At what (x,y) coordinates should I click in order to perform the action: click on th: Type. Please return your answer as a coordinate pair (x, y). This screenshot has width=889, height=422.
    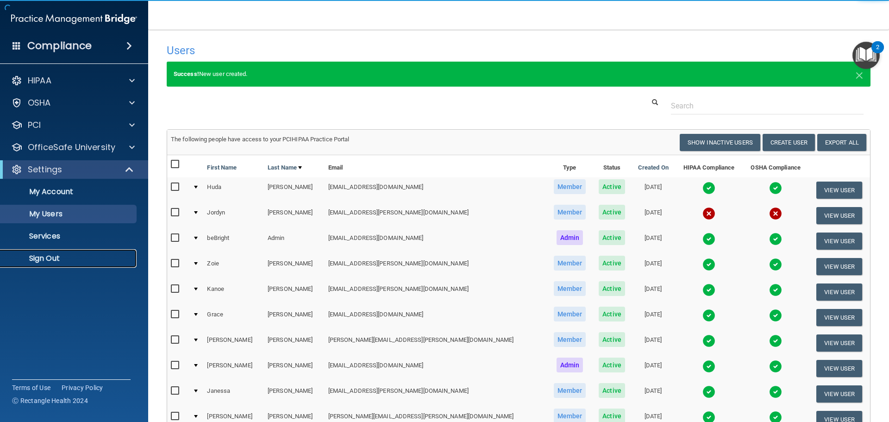
    Looking at the image, I should click on (570, 166).